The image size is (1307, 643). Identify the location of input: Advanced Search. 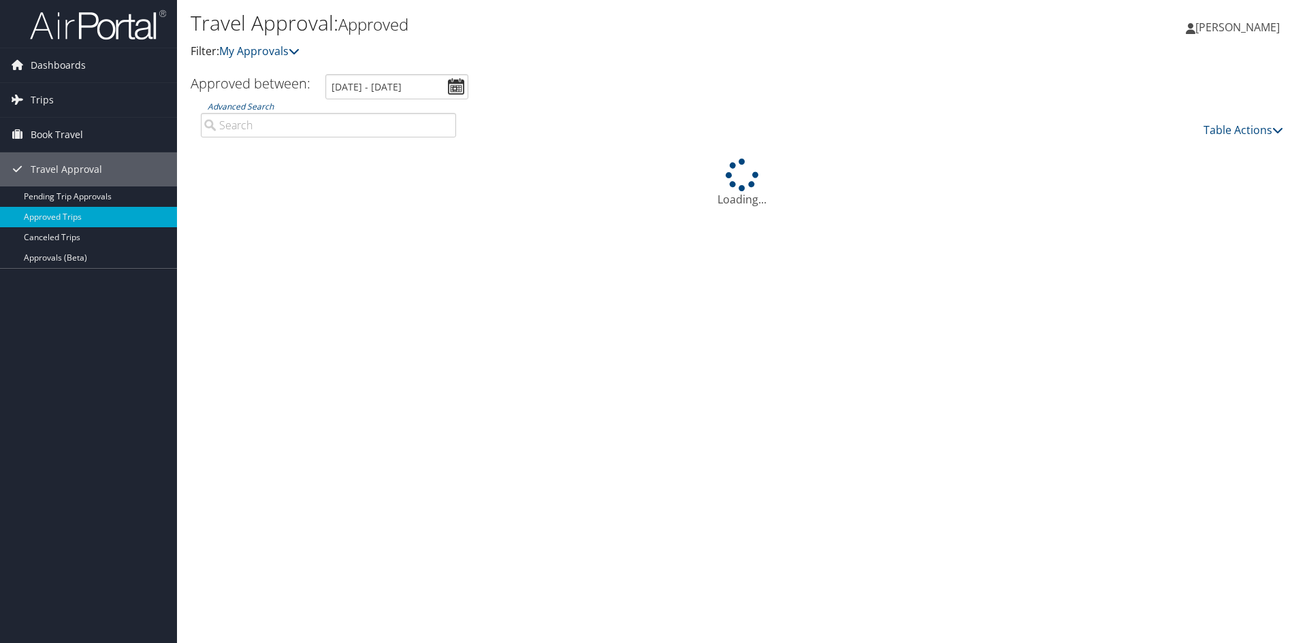
(328, 125).